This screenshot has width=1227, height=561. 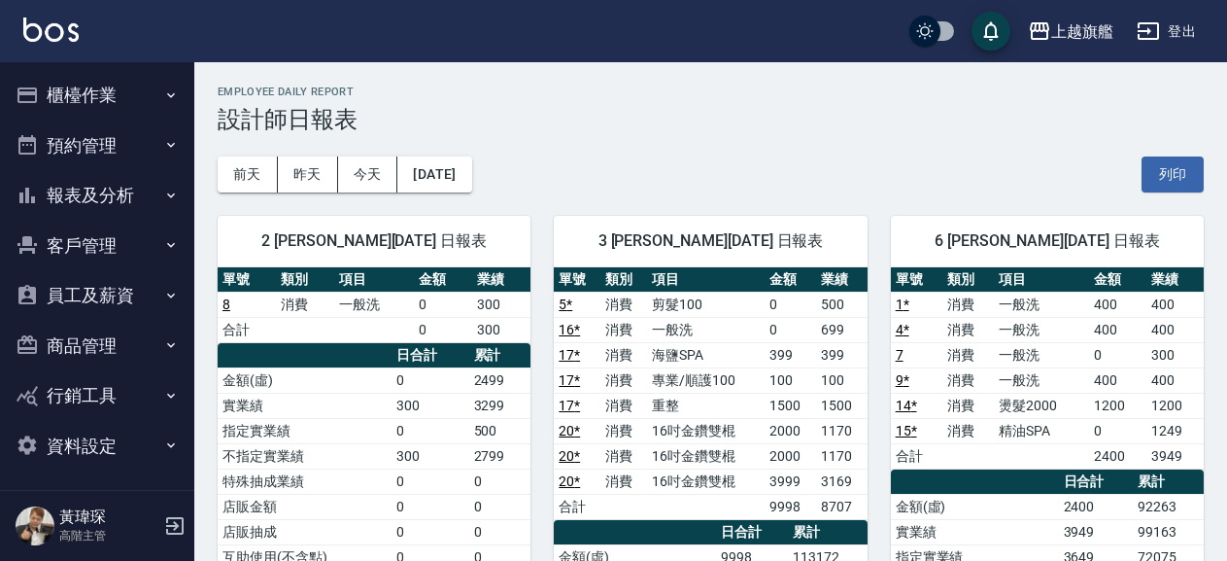 I want to click on button: 列印, so click(x=1173, y=174).